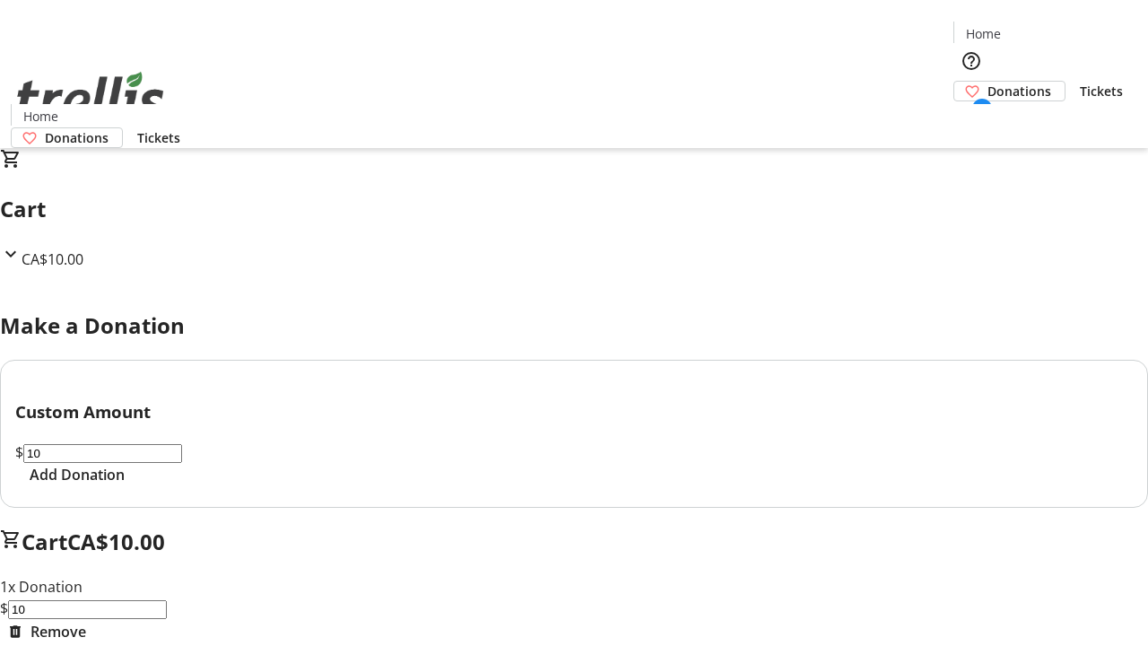  I want to click on img: Orient E2E Organization yQs7hprBS5's Logo, so click(91, 97).